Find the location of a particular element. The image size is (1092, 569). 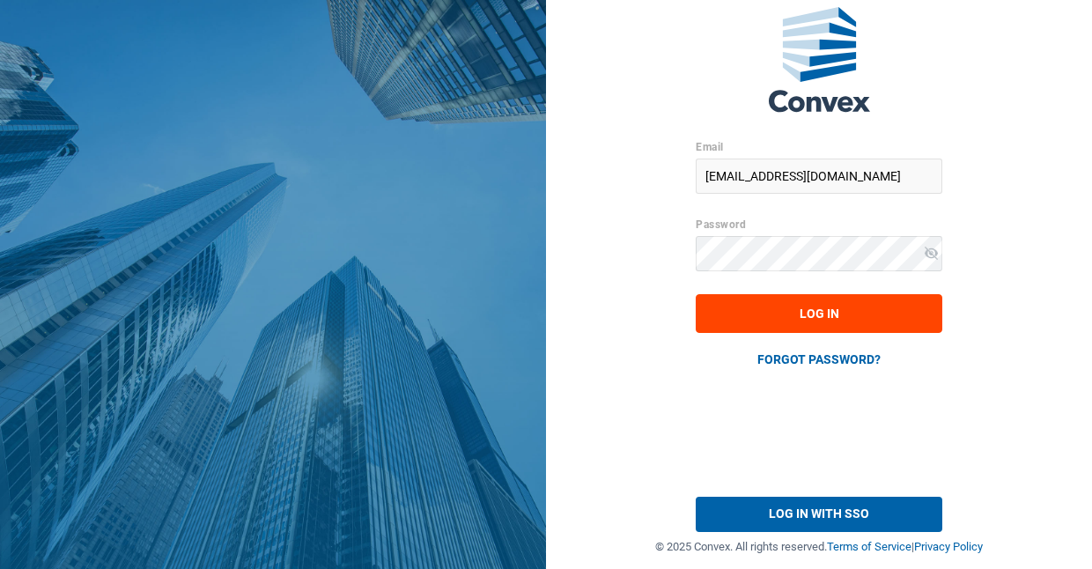

button: LOG IN WITH SSO is located at coordinates (819, 514).